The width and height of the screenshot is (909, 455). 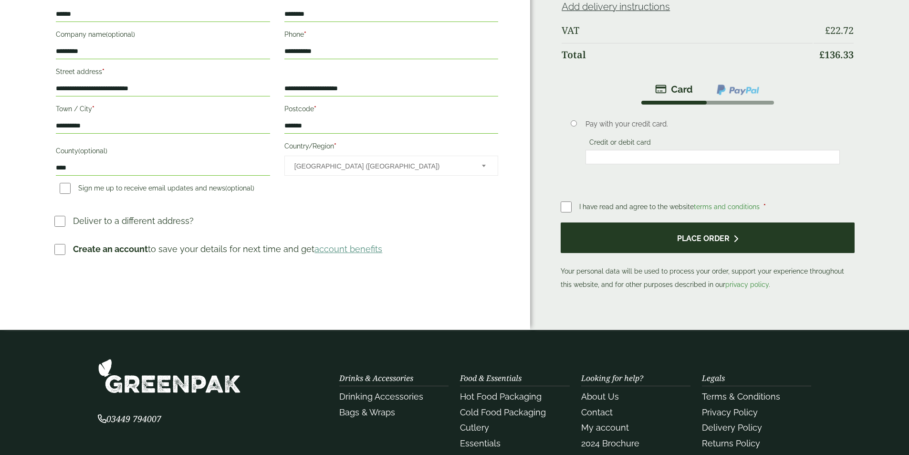 I want to click on label: Country/Region, so click(x=391, y=147).